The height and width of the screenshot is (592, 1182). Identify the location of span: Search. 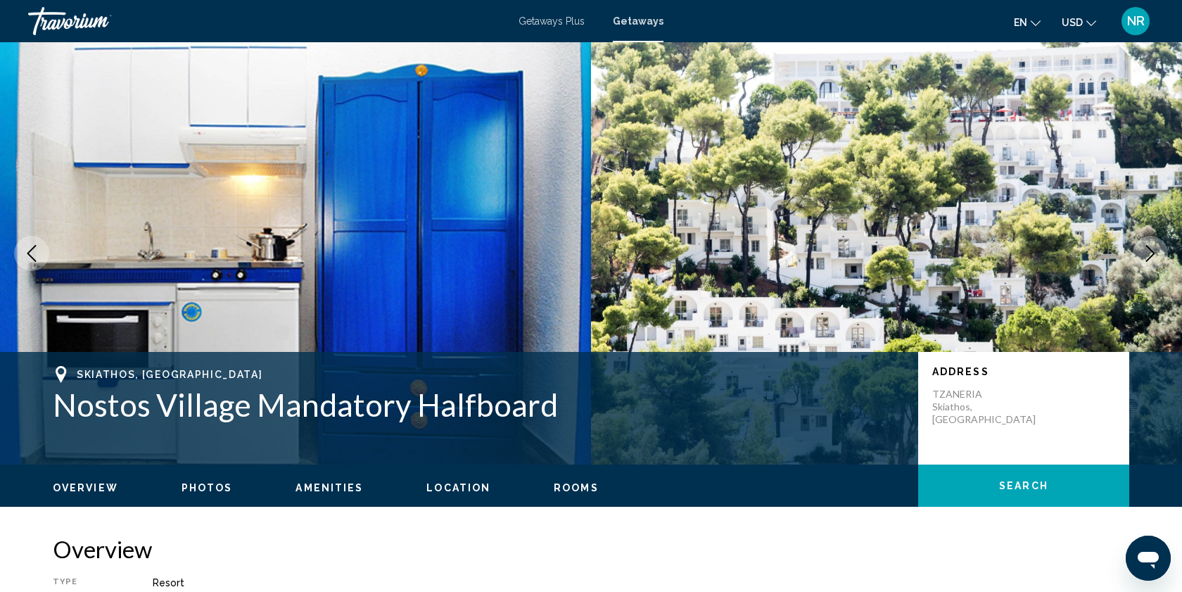
(1024, 486).